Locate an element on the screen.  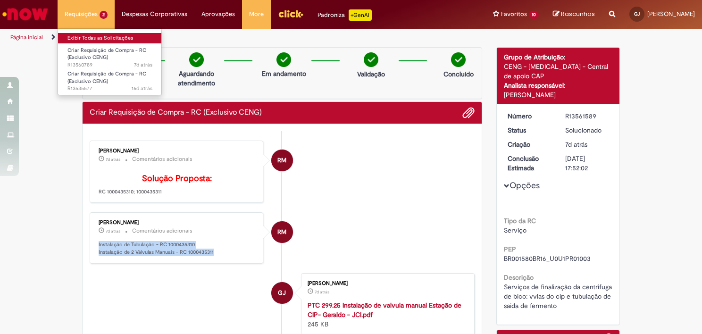
time: 15/09/2025 12:58:13 is located at coordinates (142, 88).